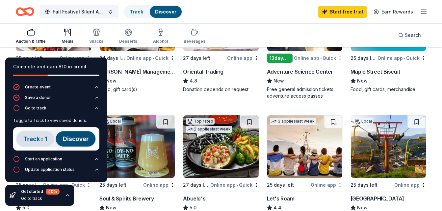  I want to click on button: Go to track, so click(56, 110).